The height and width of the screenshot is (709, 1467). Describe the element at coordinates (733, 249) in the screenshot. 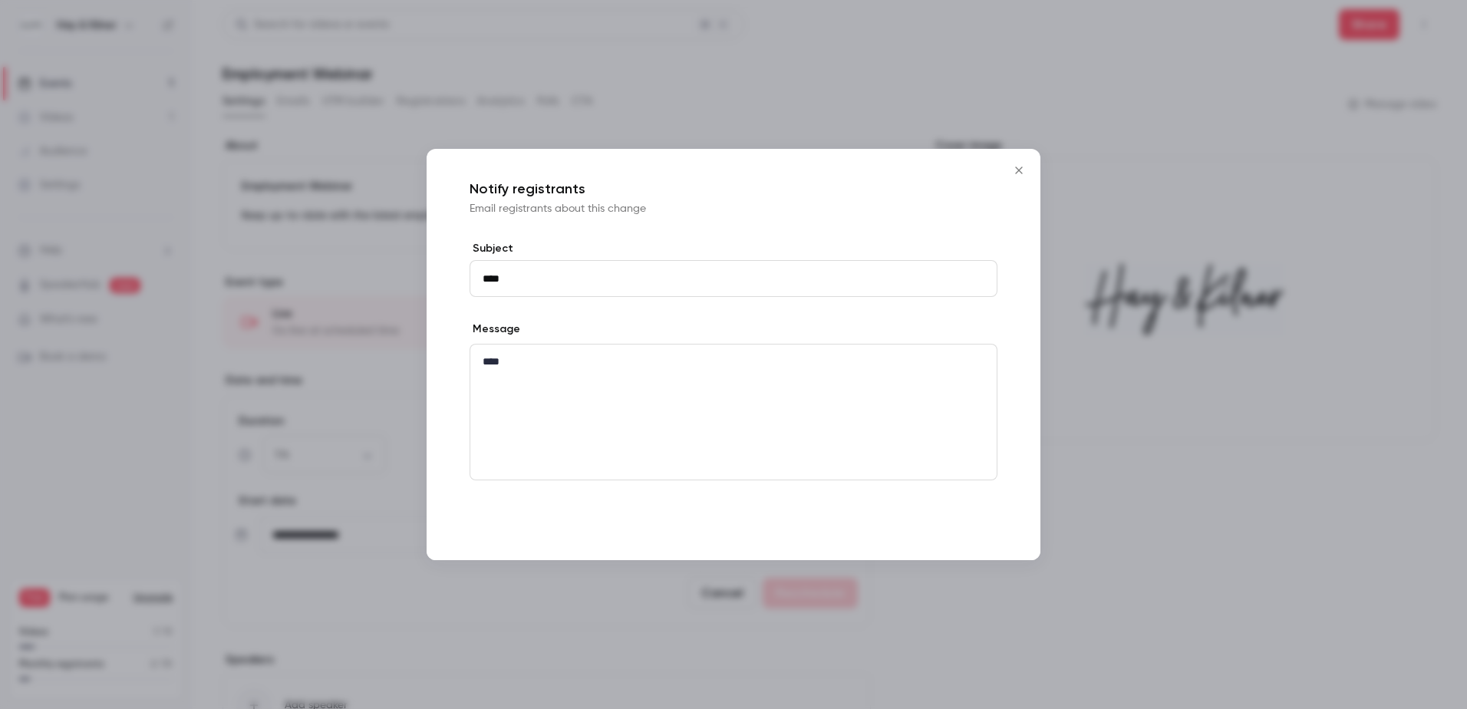

I see `label: Subject` at that location.